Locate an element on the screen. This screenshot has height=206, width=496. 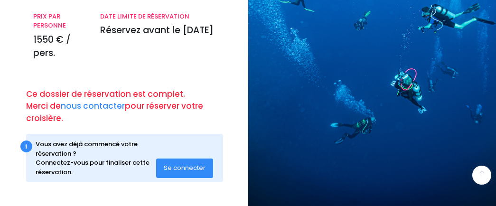
a: Se connecter is located at coordinates (184, 167).